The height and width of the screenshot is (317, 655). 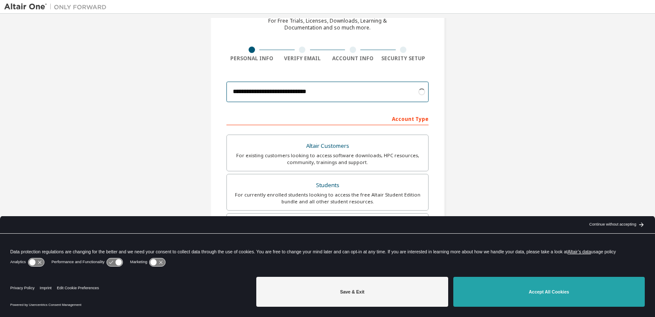 What do you see at coordinates (302, 58) in the screenshot?
I see `div: Verify Email` at bounding box center [302, 58].